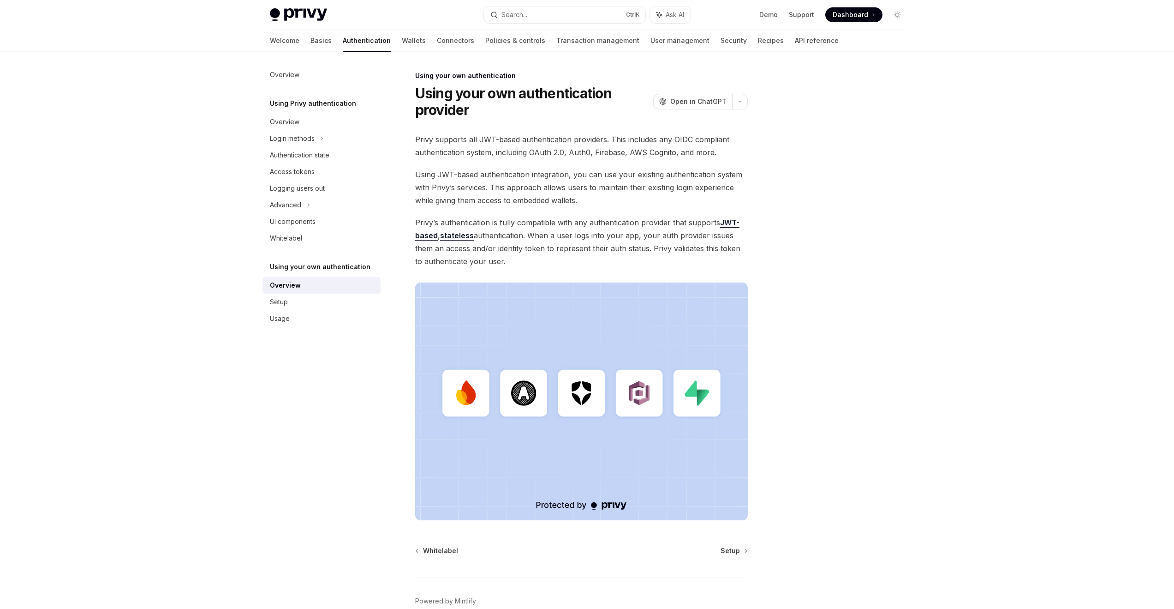 This screenshot has height=609, width=1174. Describe the element at coordinates (322, 172) in the screenshot. I see `a: Access tokens` at that location.